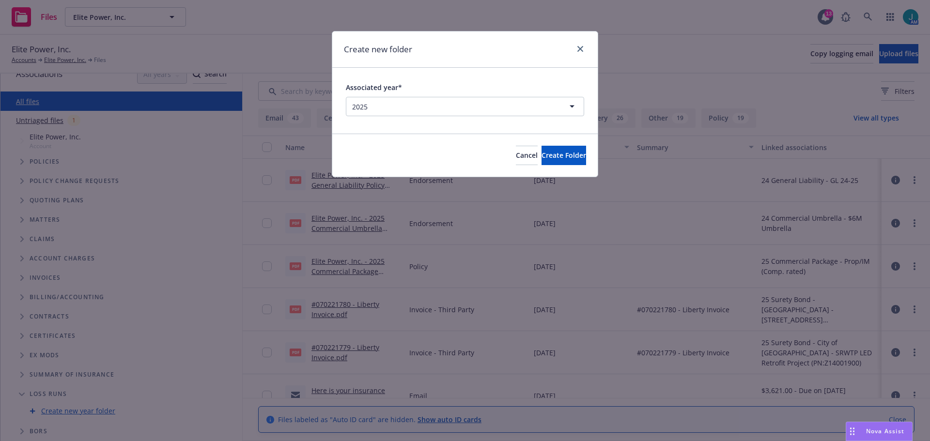 This screenshot has height=441, width=930. Describe the element at coordinates (374, 87) in the screenshot. I see `span: Associated year*` at that location.